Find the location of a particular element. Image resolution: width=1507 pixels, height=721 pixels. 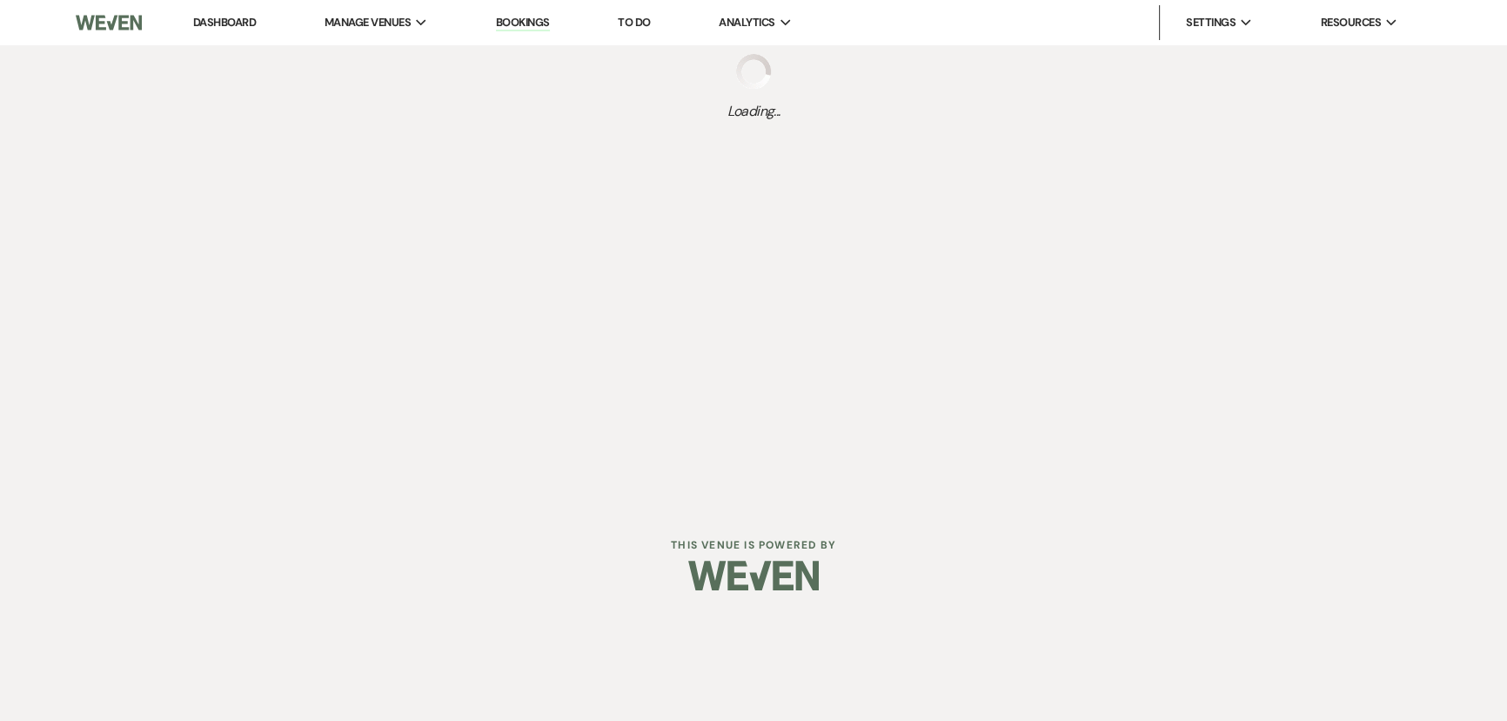

span: Analytics is located at coordinates (747, 23).